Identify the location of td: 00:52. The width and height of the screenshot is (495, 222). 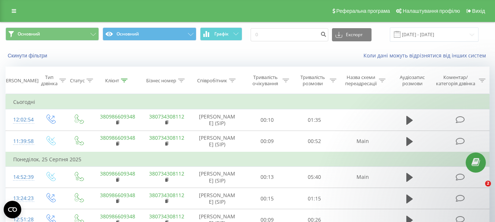
(314, 141).